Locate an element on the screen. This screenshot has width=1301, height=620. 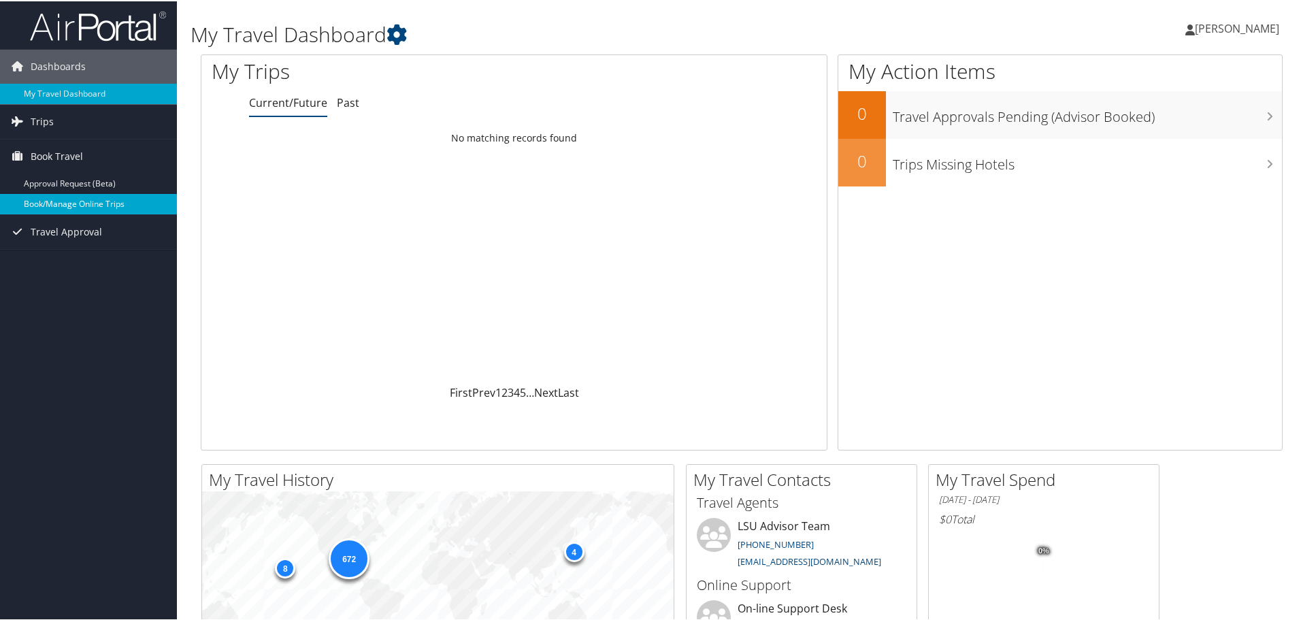
a: 2 is located at coordinates (504, 391).